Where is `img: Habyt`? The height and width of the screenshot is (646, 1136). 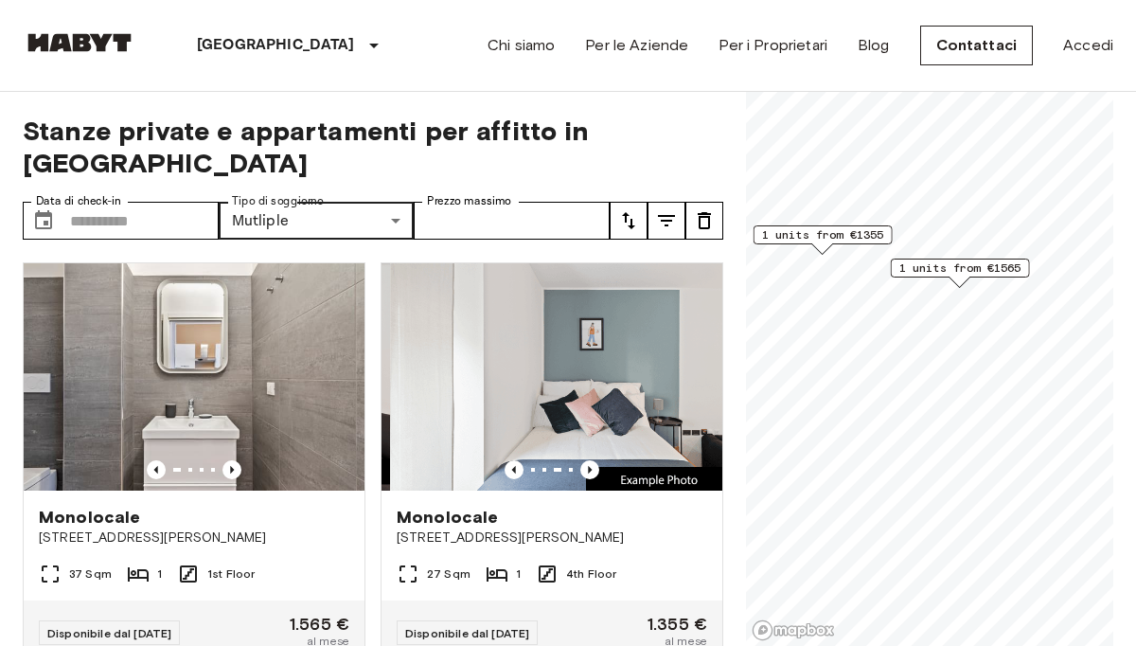 img: Habyt is located at coordinates (80, 43).